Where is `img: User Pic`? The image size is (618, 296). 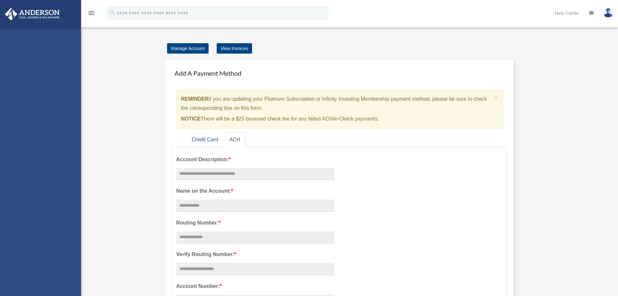
img: User Pic is located at coordinates (609, 13).